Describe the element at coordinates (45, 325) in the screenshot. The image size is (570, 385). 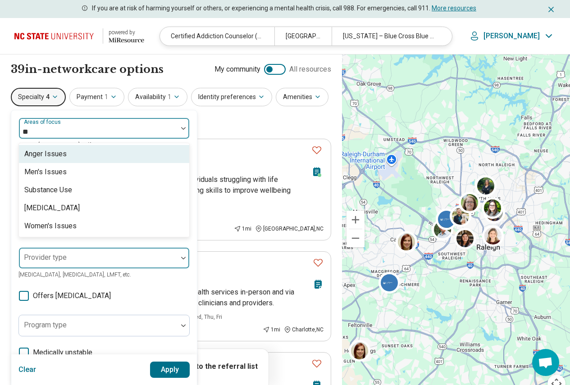
I see `label: Program type` at that location.